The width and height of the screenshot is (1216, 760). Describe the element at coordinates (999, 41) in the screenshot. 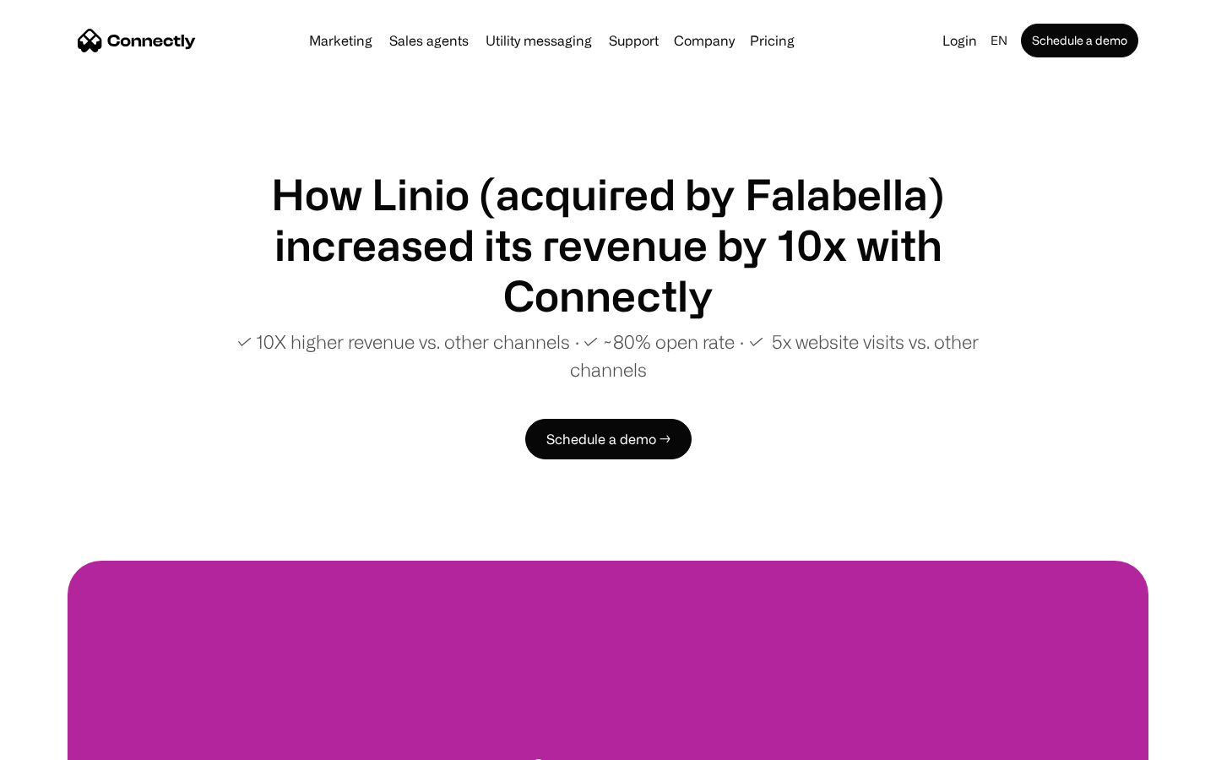

I see `div: en` at that location.